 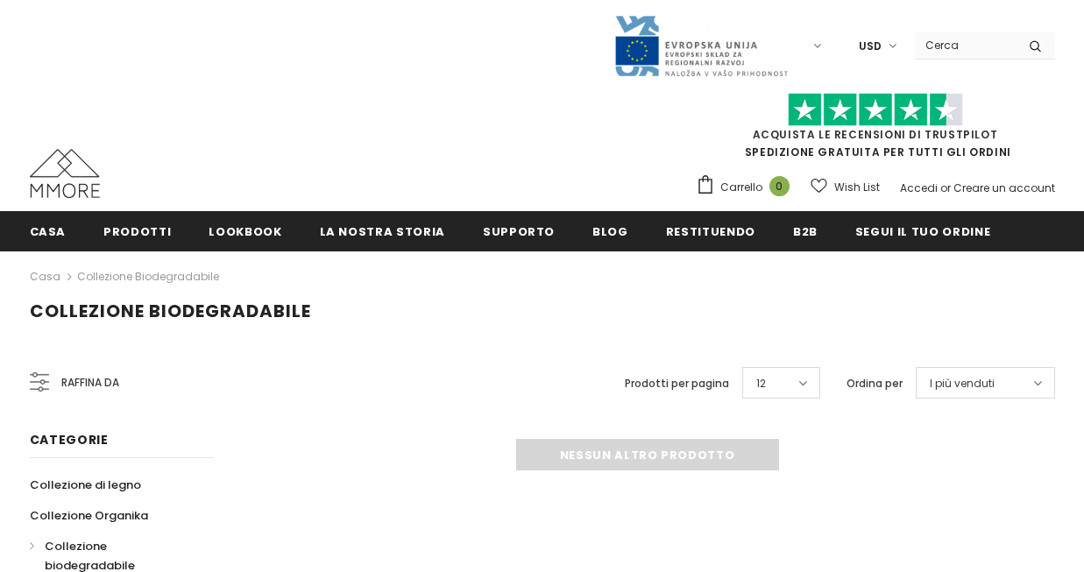 I want to click on span: Collezione Organika, so click(x=89, y=515).